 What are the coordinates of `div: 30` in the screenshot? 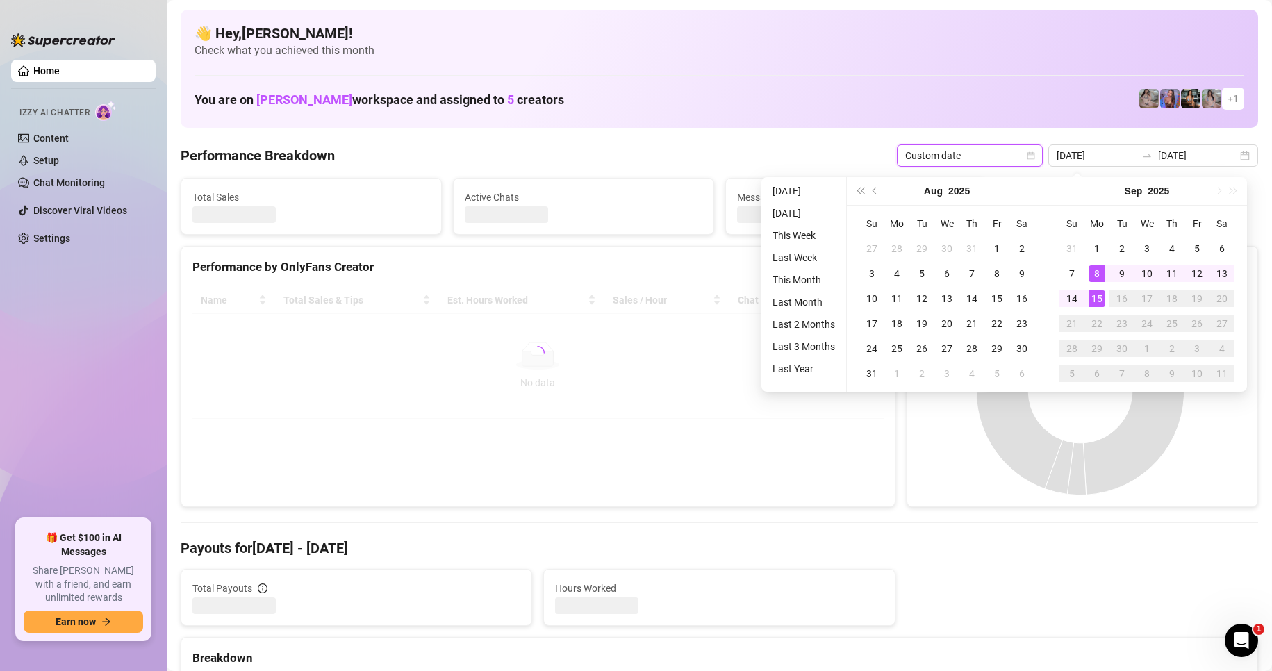 It's located at (1022, 349).